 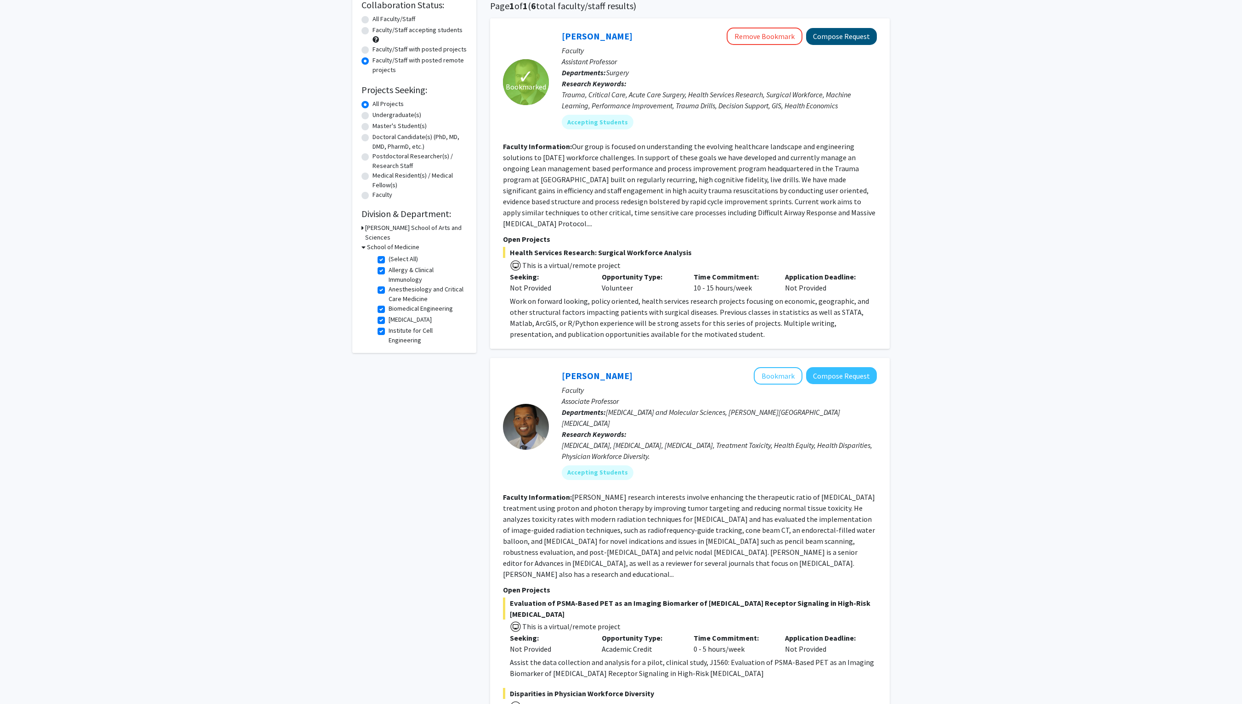 What do you see at coordinates (400, 126) in the screenshot?
I see `label: Master's Student(s)` at bounding box center [400, 126].